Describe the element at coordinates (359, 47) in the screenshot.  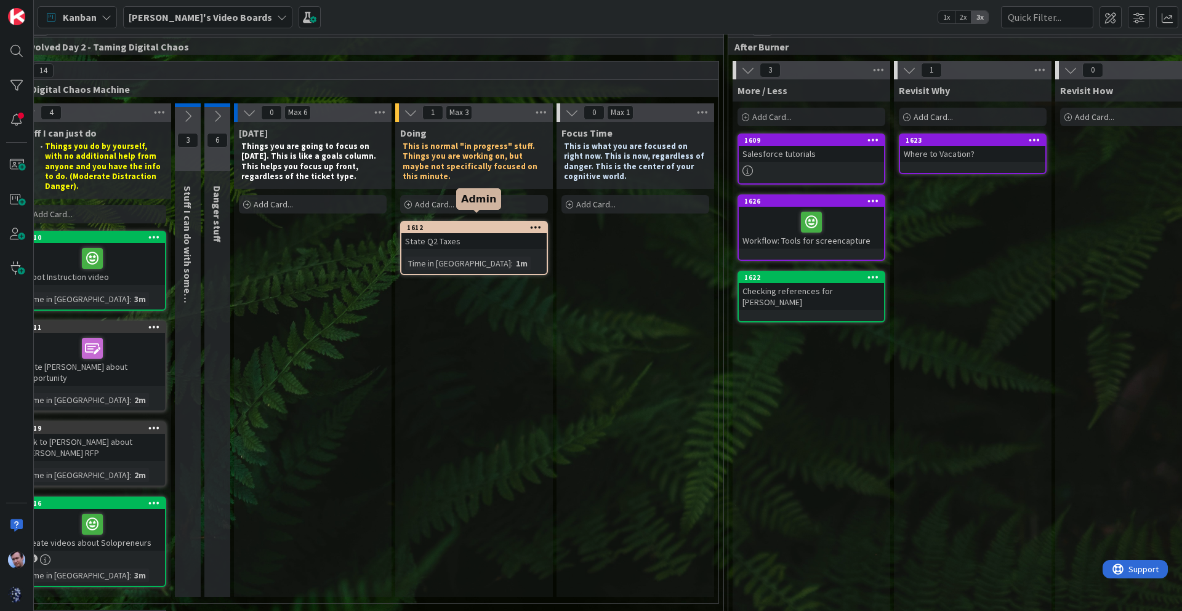
I see `span: PK Evolved Day 2 - Taming Digital Chaos` at that location.